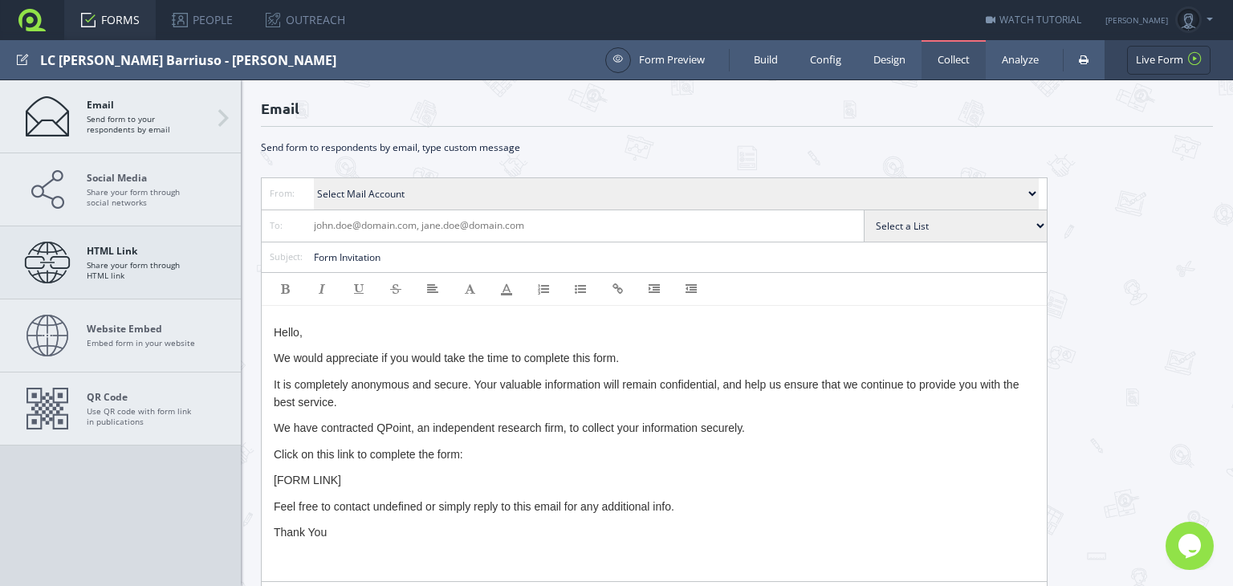 The width and height of the screenshot is (1233, 586). Describe the element at coordinates (655, 60) in the screenshot. I see `a: Form Preview` at that location.